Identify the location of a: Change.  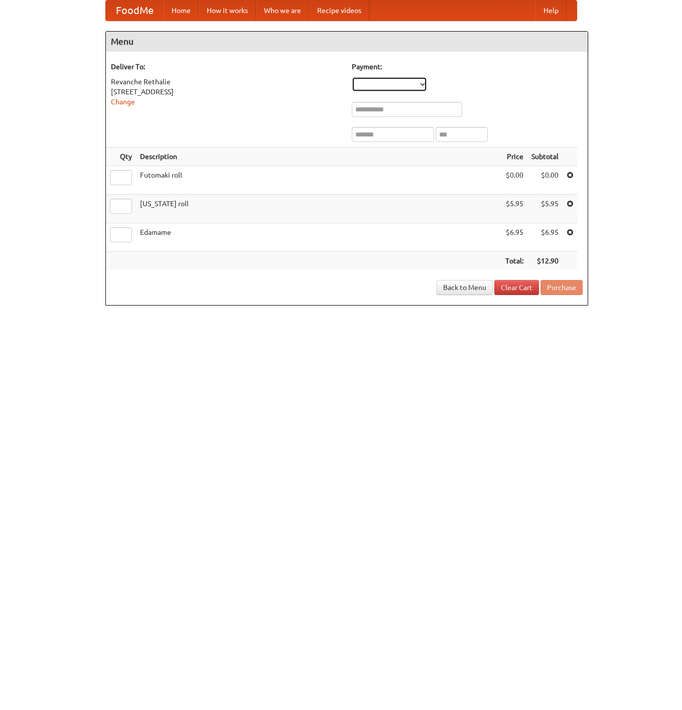
(123, 102).